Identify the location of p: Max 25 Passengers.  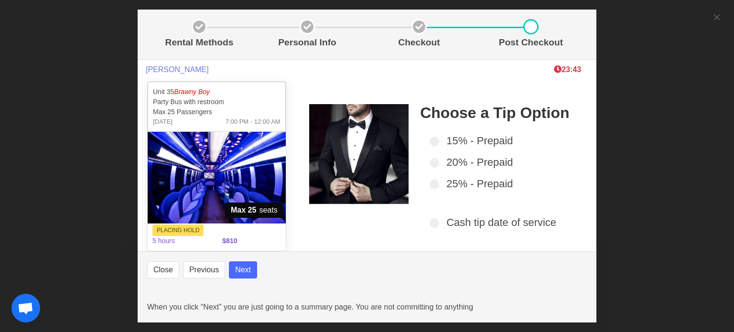
(217, 112).